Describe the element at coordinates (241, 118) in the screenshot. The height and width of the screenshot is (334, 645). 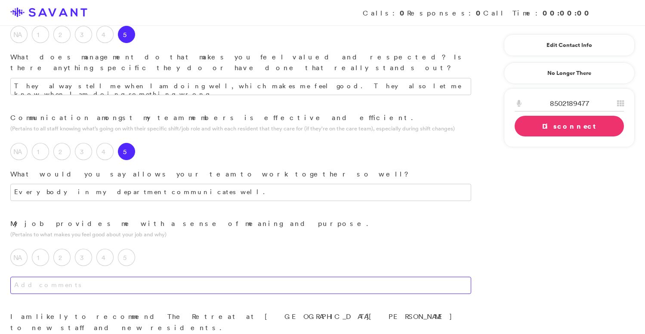
I see `p: Communication amongst my team members is effective and efficient.` at that location.